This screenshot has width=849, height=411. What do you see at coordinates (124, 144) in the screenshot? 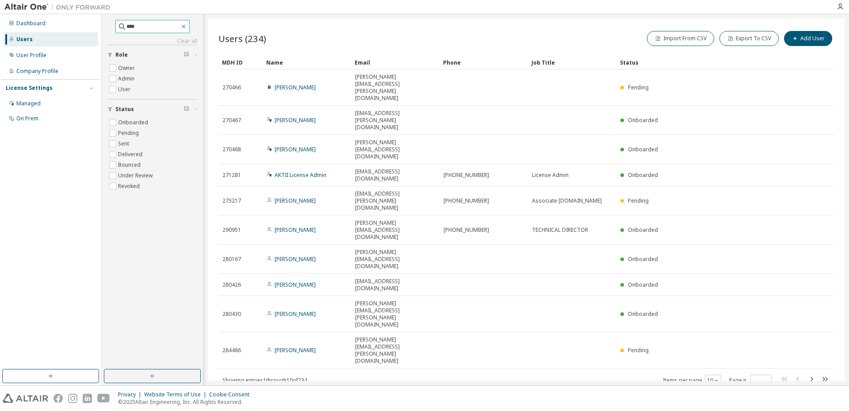
I see `label: Sent` at bounding box center [124, 144].